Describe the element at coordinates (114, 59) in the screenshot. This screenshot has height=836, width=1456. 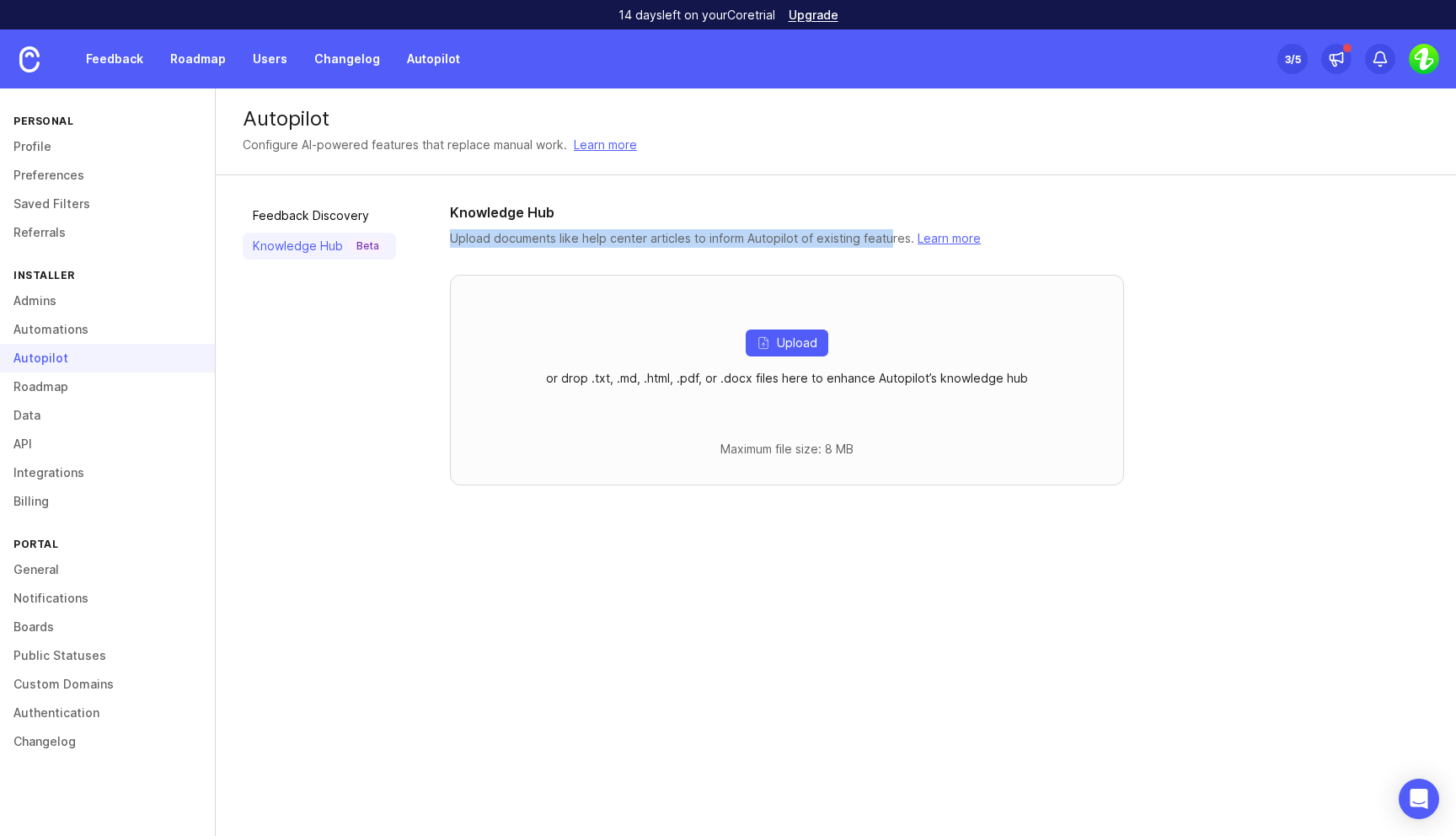
I see `a: Feedback` at that location.